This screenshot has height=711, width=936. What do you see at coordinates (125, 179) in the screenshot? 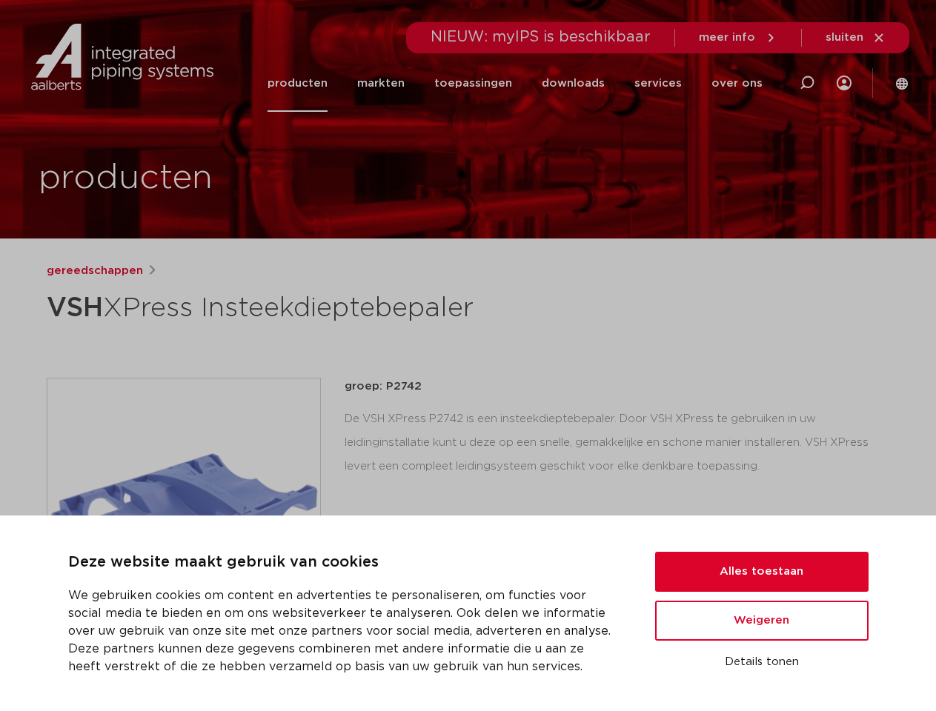
I see `h1: producten` at bounding box center [125, 179].